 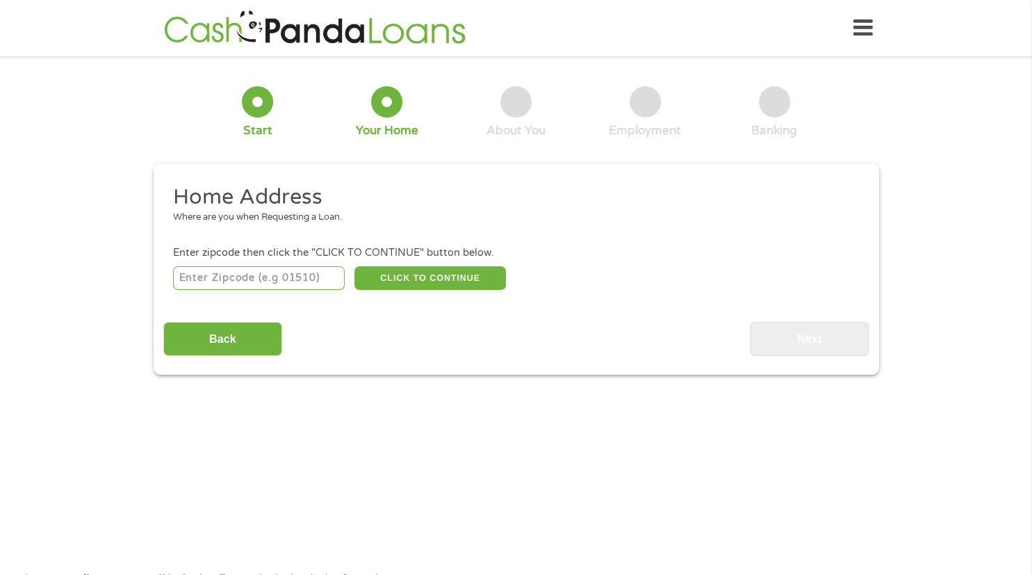 What do you see at coordinates (258, 131) in the screenshot?
I see `div: Start` at bounding box center [258, 131].